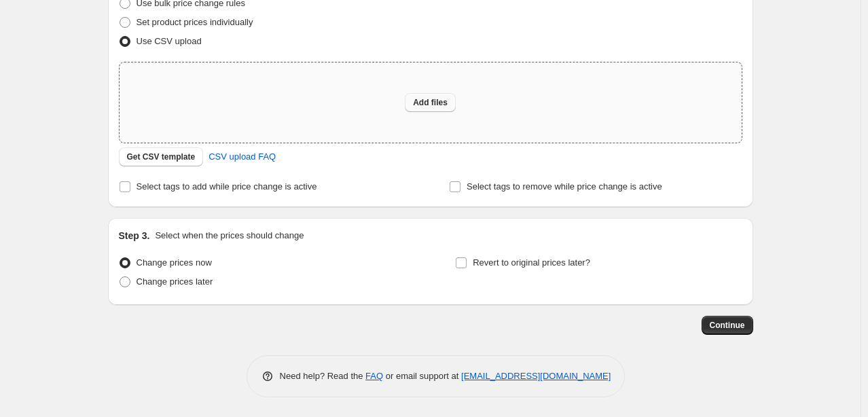 The height and width of the screenshot is (417, 868). I want to click on span: Get CSV template, so click(161, 157).